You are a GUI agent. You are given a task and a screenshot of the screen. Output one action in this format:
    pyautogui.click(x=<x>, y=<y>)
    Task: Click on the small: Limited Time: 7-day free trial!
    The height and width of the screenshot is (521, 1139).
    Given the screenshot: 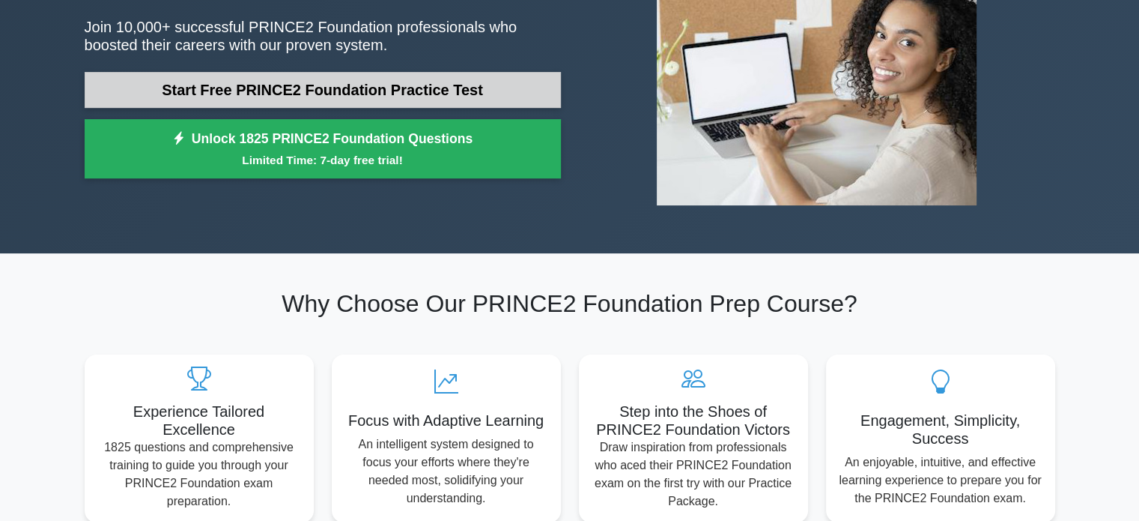 What is the action you would take?
    pyautogui.click(x=323, y=160)
    